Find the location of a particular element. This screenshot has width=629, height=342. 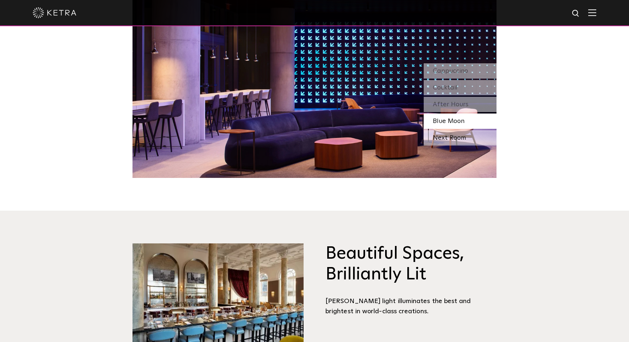

h3: Beautiful Spaces, Brilliantly Lit is located at coordinates (411, 264).